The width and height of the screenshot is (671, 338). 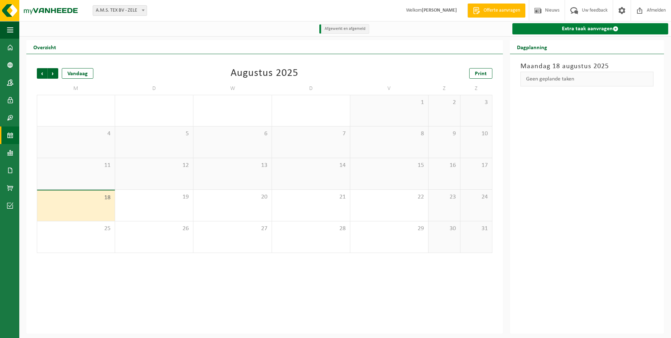 I want to click on span: 19, so click(x=154, y=197).